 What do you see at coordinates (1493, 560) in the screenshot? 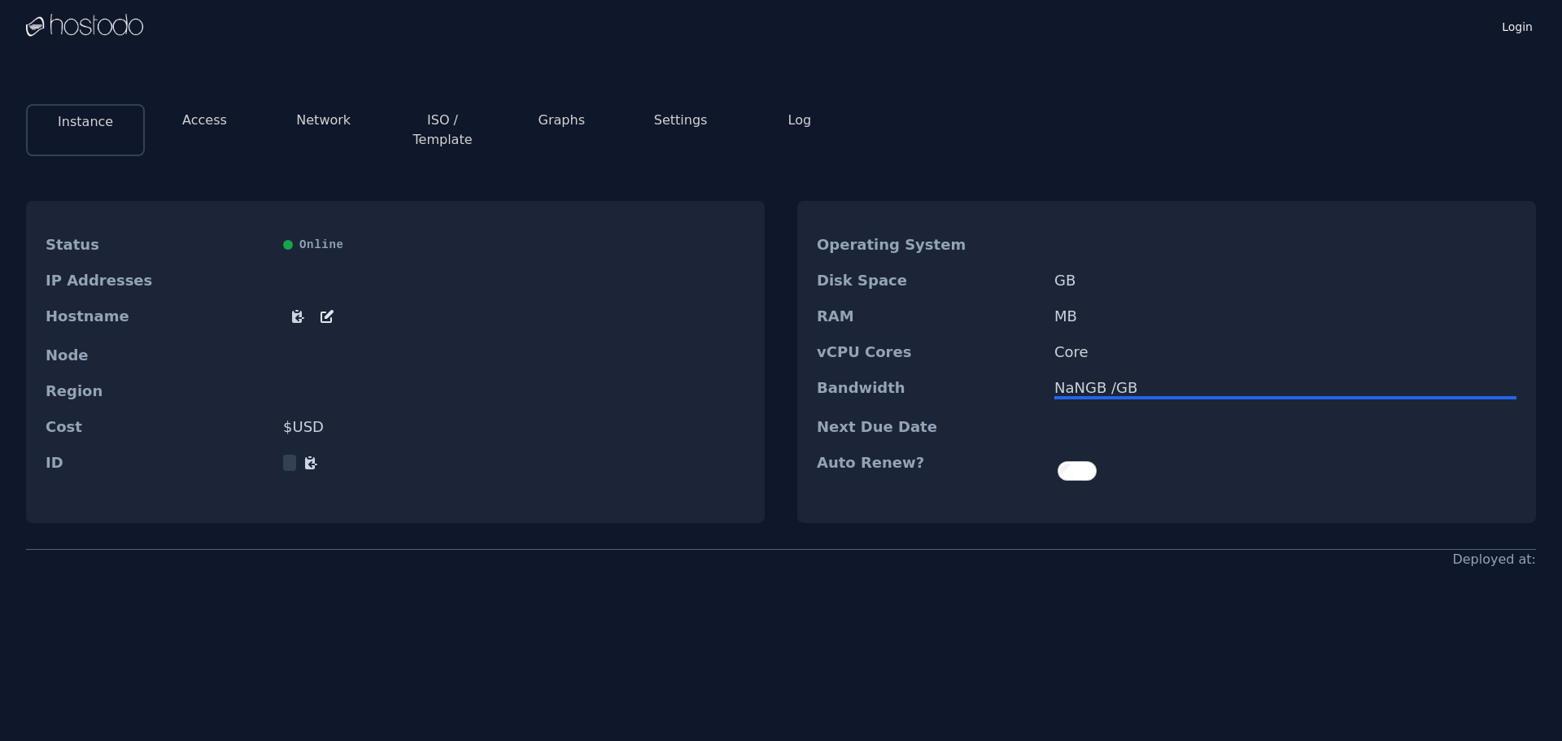
I see `div: Deployed at:` at bounding box center [1493, 560].